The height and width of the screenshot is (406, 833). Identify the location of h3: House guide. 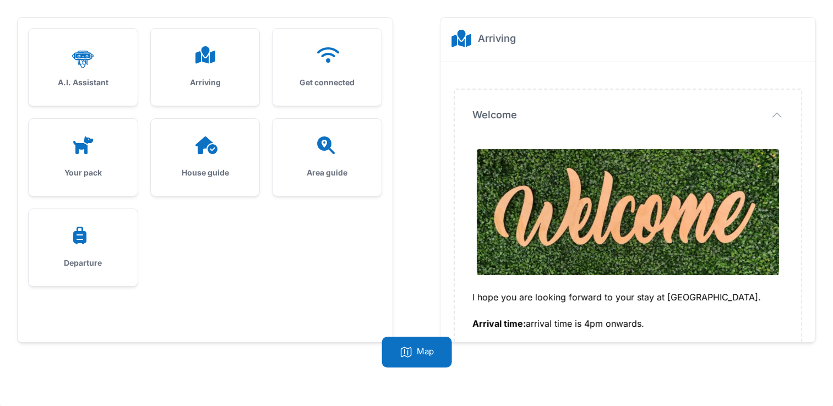
(205, 173).